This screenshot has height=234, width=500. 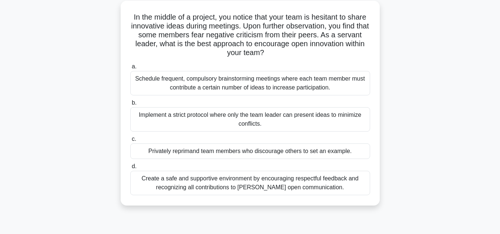 I want to click on span: d., so click(x=134, y=166).